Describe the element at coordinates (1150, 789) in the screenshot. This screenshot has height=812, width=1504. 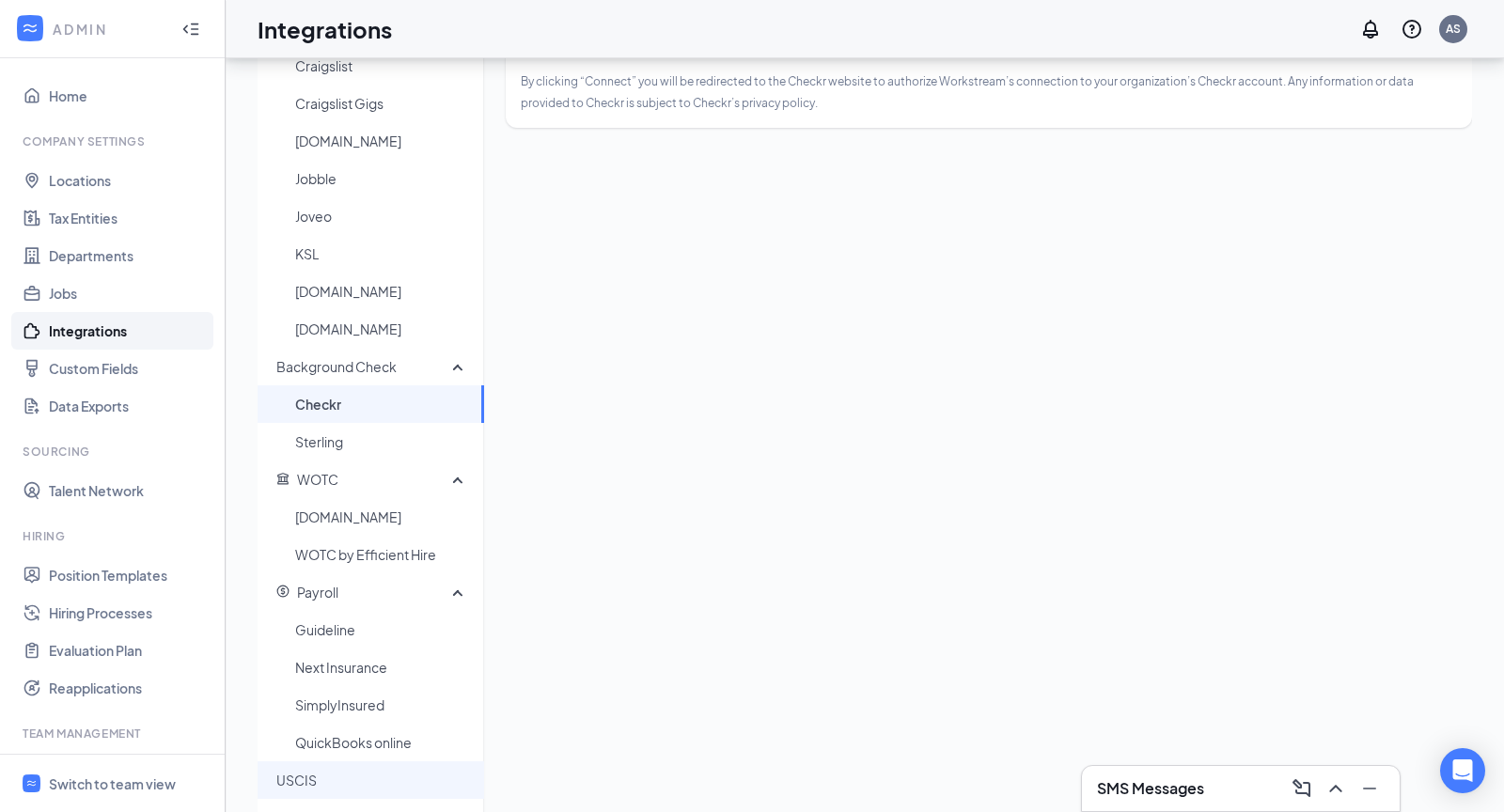
I see `h3: SMS Messages` at that location.